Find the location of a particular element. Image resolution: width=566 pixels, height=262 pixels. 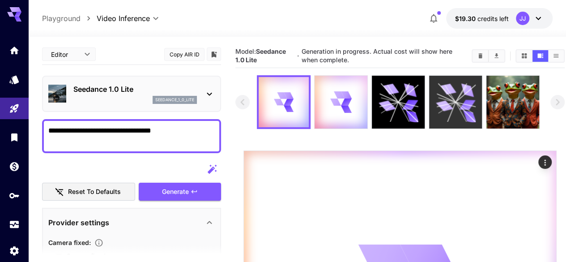

p: Provider settings is located at coordinates (79, 222).